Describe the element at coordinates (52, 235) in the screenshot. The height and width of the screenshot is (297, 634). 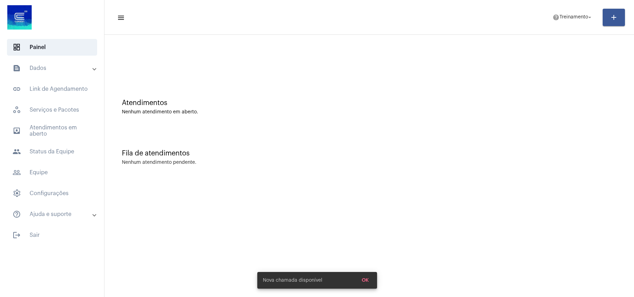
I see `span: Sair` at that location.